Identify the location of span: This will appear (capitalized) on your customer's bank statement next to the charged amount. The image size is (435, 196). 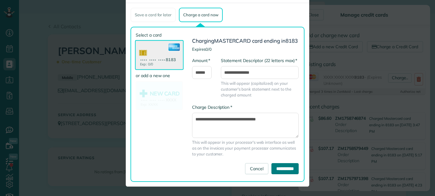
(260, 89).